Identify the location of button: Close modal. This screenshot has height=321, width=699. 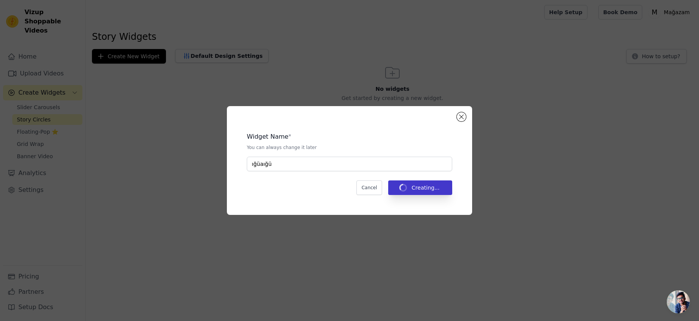
(462, 117).